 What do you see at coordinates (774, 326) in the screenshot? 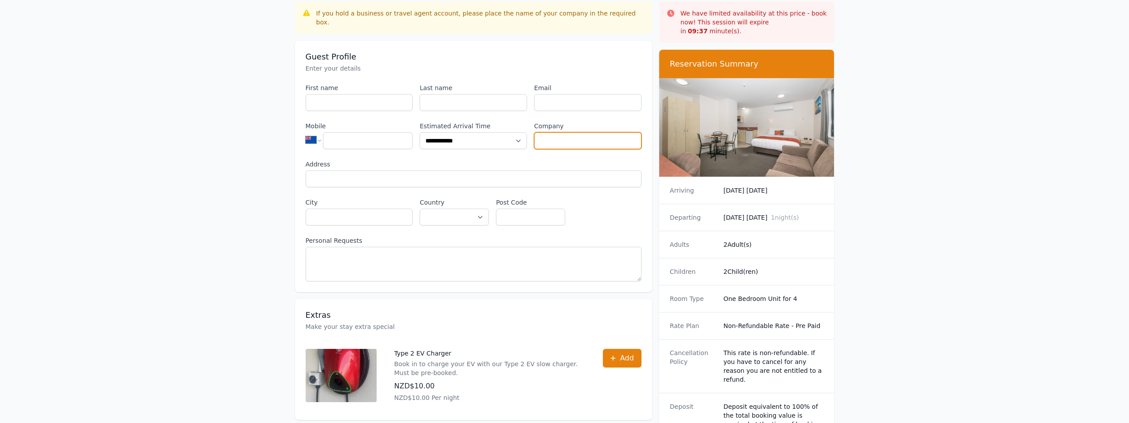
I see `dd: Non-Refundable Rate - Pre Paid` at bounding box center [774, 326].